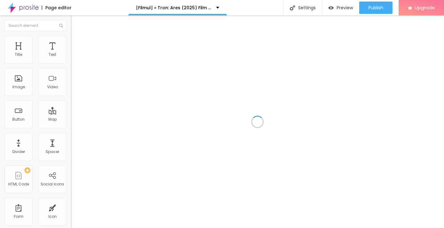 The image size is (444, 228). Describe the element at coordinates (18, 119) in the screenshot. I see `div: Button` at that location.